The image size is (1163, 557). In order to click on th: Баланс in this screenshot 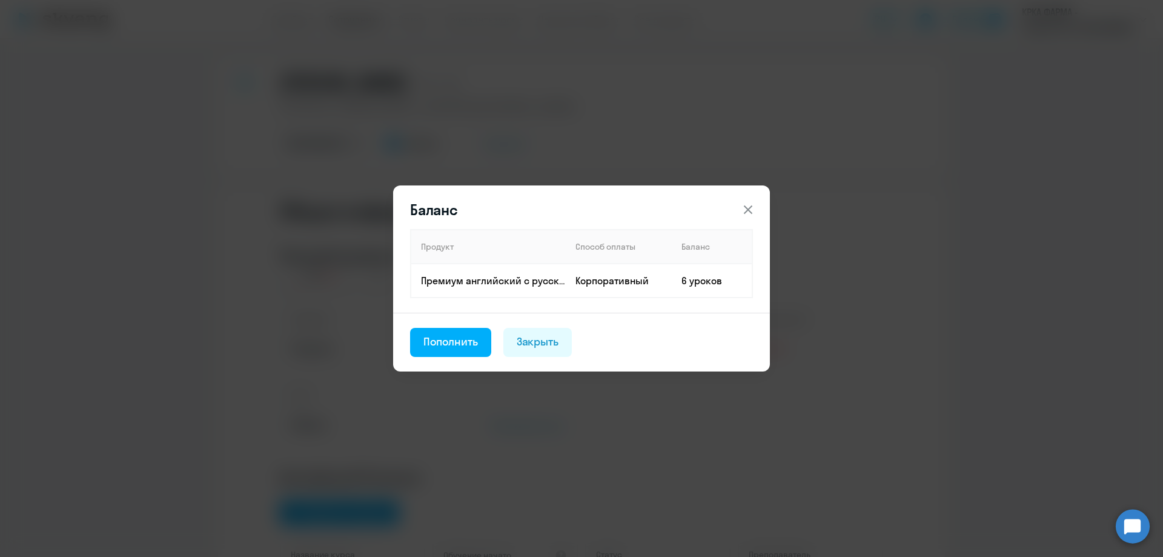, I will do `click(712, 247)`.